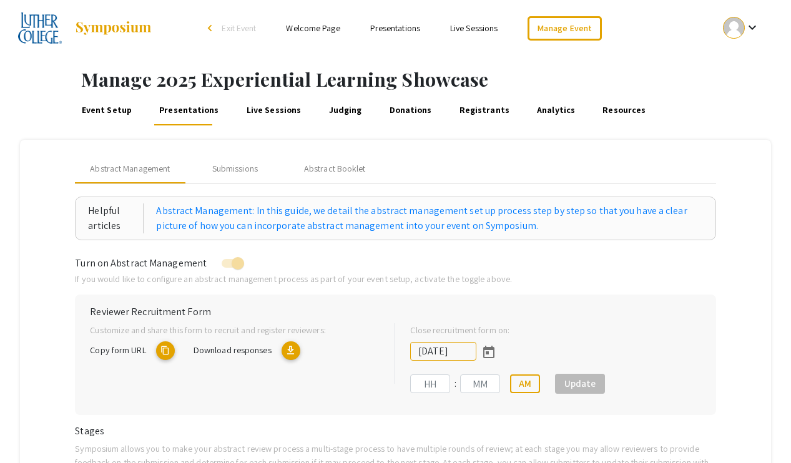 This screenshot has width=791, height=463. What do you see at coordinates (335, 169) in the screenshot?
I see `div: Abstract Booklet` at bounding box center [335, 169].